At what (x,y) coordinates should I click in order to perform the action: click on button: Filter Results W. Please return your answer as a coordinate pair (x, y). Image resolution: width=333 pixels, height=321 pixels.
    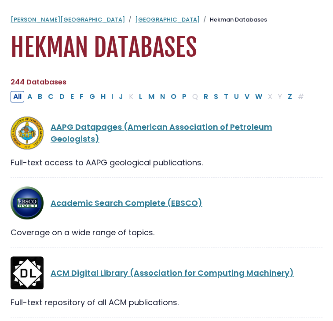
    Looking at the image, I should click on (259, 97).